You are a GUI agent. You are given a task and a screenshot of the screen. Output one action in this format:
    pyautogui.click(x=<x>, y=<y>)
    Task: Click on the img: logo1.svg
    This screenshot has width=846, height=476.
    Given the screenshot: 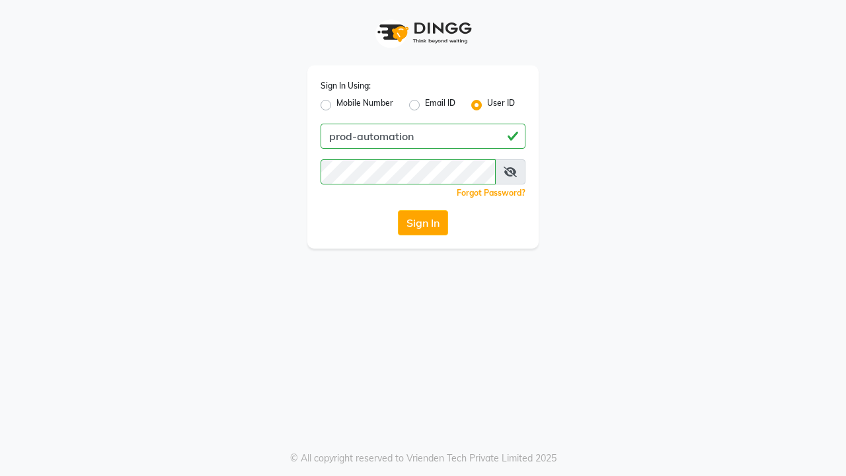 What is the action you would take?
    pyautogui.click(x=423, y=32)
    